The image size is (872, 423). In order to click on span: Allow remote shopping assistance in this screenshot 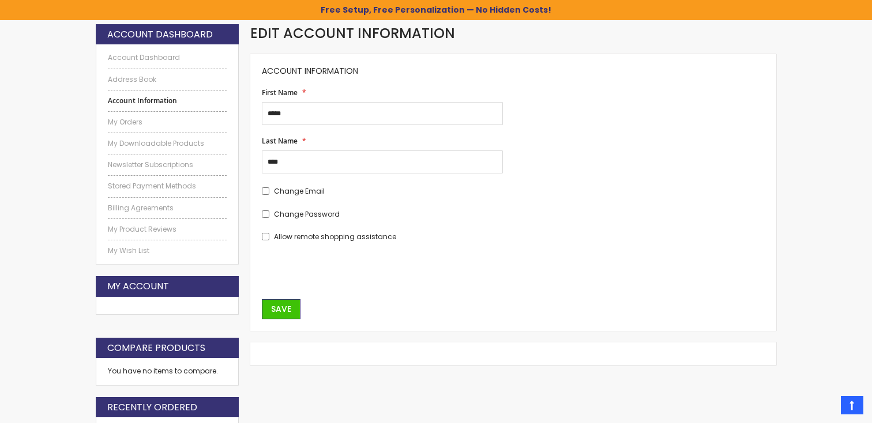, I will do `click(335, 236)`.